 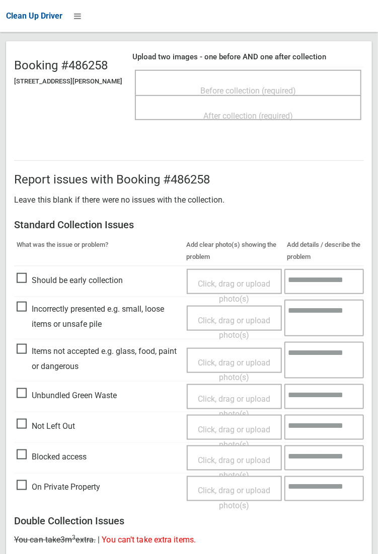 What do you see at coordinates (58, 488) in the screenshot?
I see `span: On Private Property` at bounding box center [58, 488].